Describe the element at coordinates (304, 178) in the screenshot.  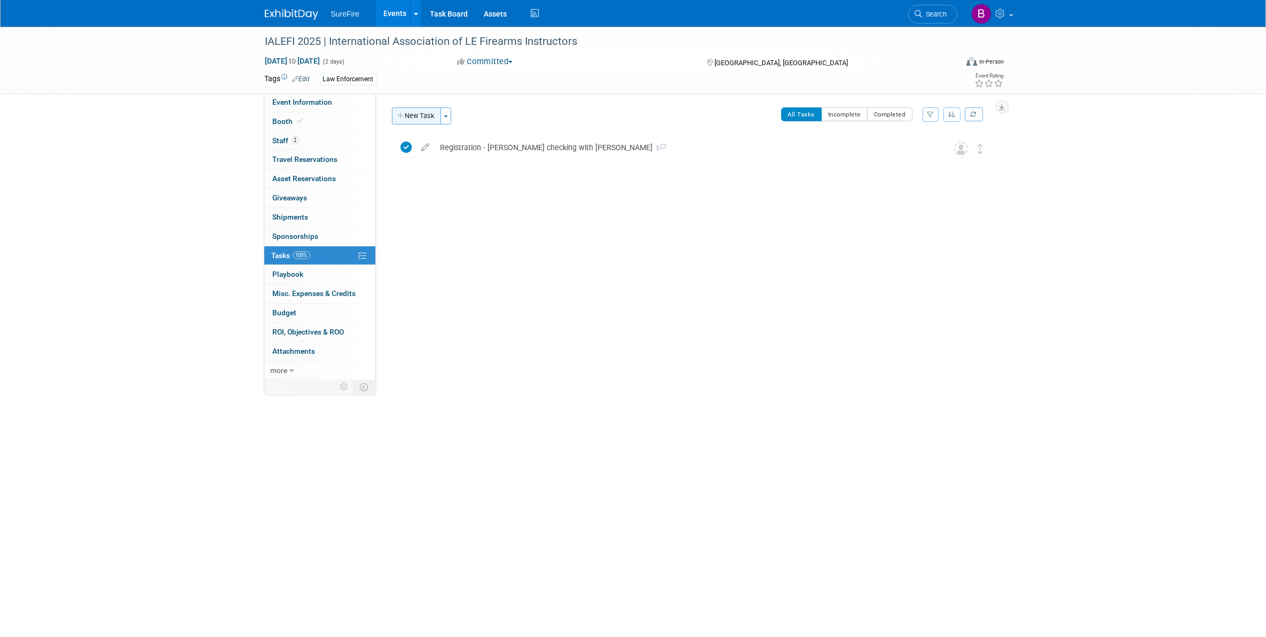
I see `span: Asset Reservations` at that location.